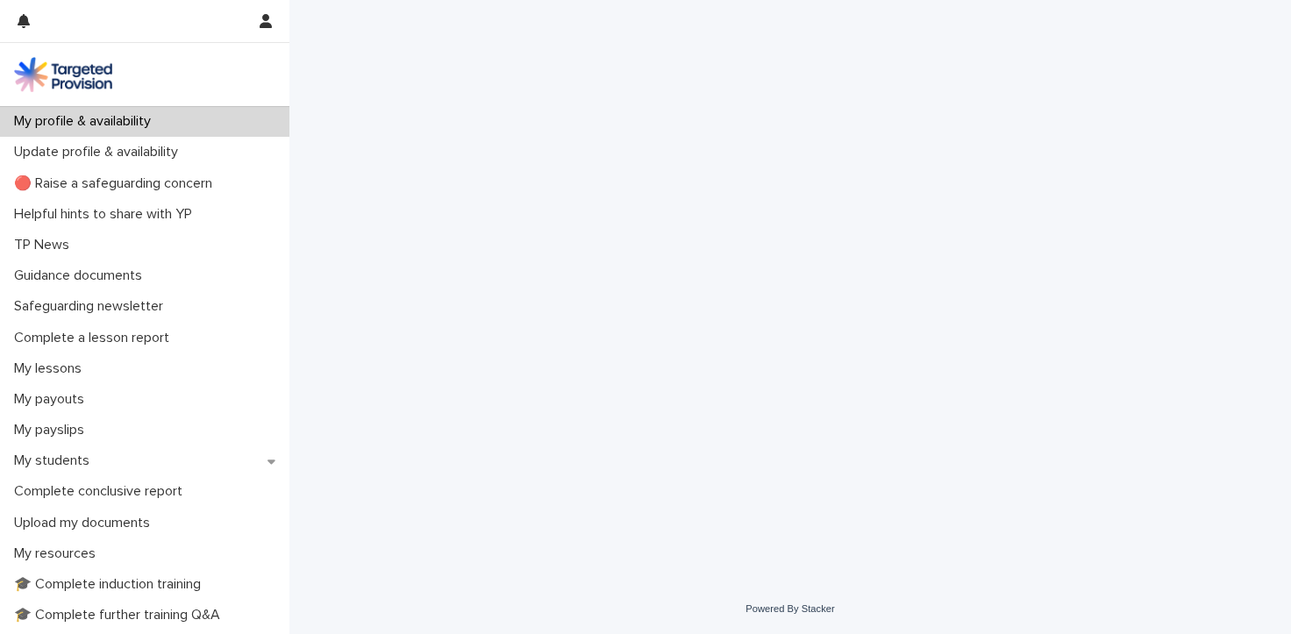 The height and width of the screenshot is (634, 1291). Describe the element at coordinates (63, 75) in the screenshot. I see `img: M5nRWzHhSzIhMunXDL62` at that location.